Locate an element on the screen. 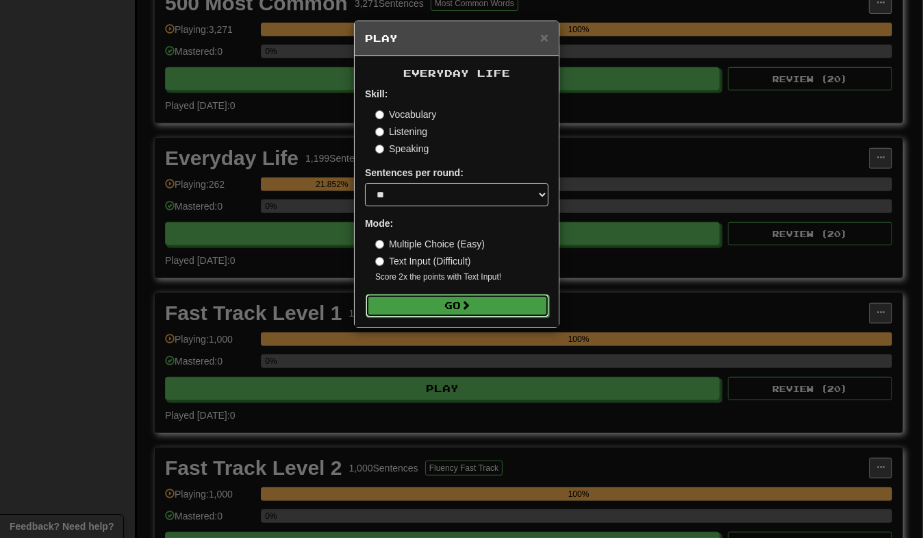 Image resolution: width=923 pixels, height=538 pixels. input: Multiple Choice (Easy) is located at coordinates (379, 244).